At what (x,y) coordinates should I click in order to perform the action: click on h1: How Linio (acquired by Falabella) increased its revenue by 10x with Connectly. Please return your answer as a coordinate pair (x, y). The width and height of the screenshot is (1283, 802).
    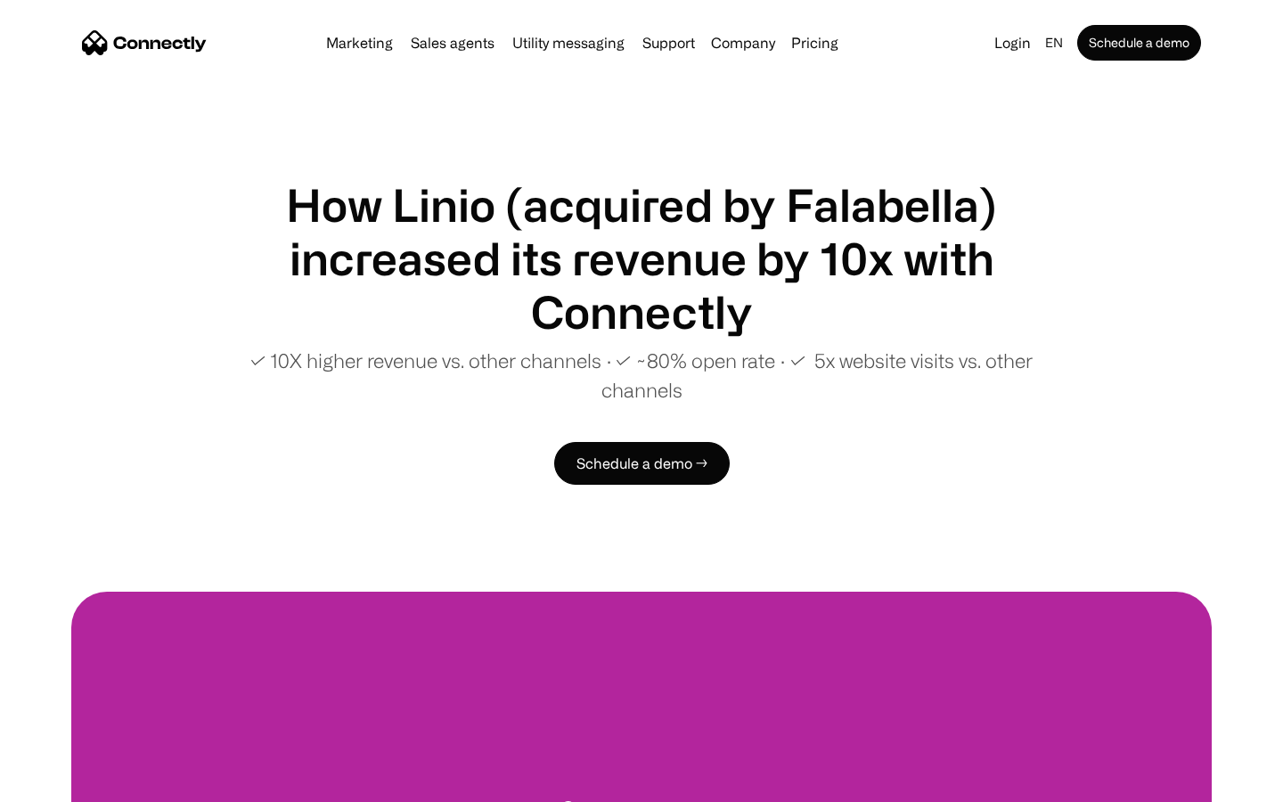
    Looking at the image, I should click on (642, 258).